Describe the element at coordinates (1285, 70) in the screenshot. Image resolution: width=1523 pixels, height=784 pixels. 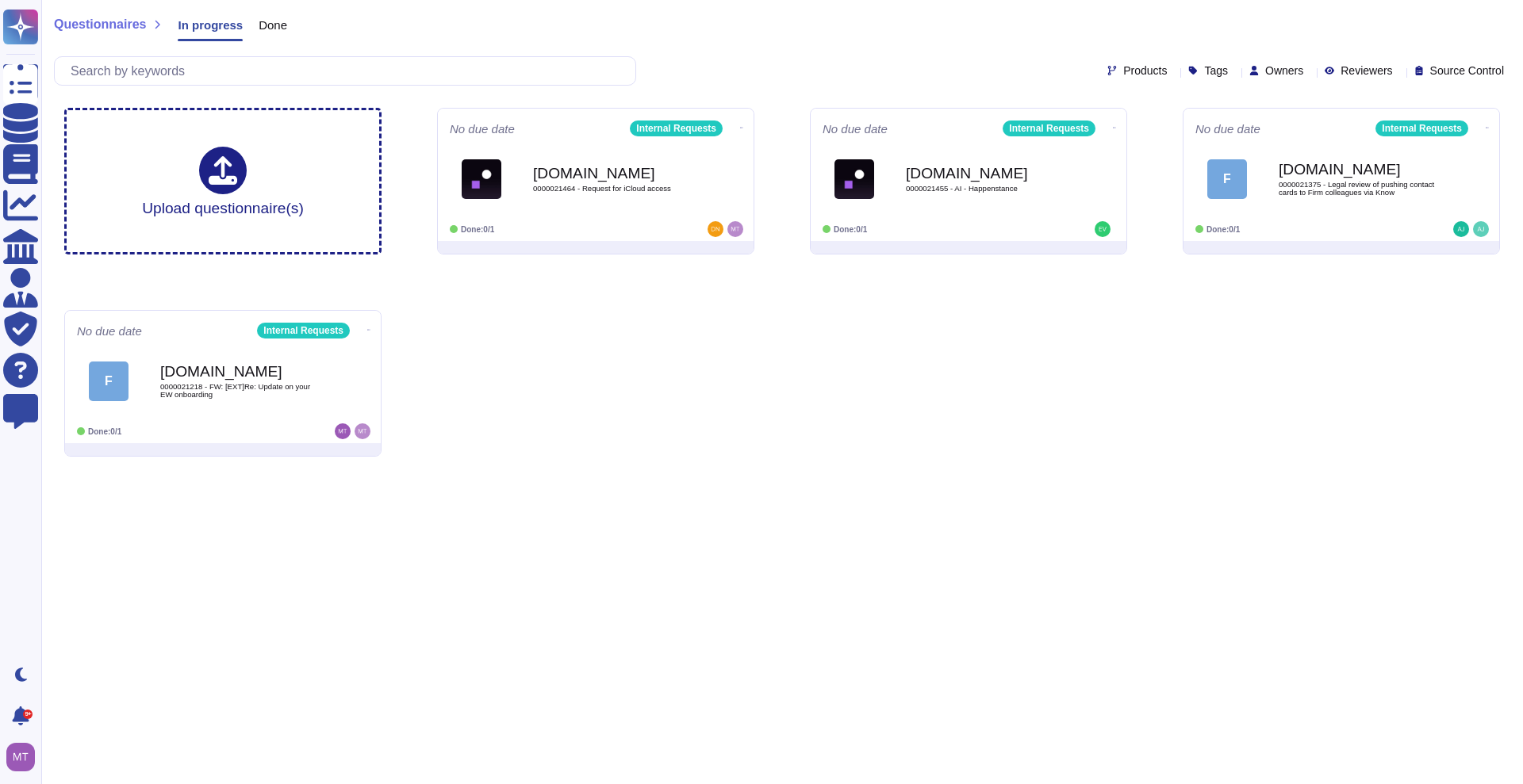
I see `span: Owners` at that location.